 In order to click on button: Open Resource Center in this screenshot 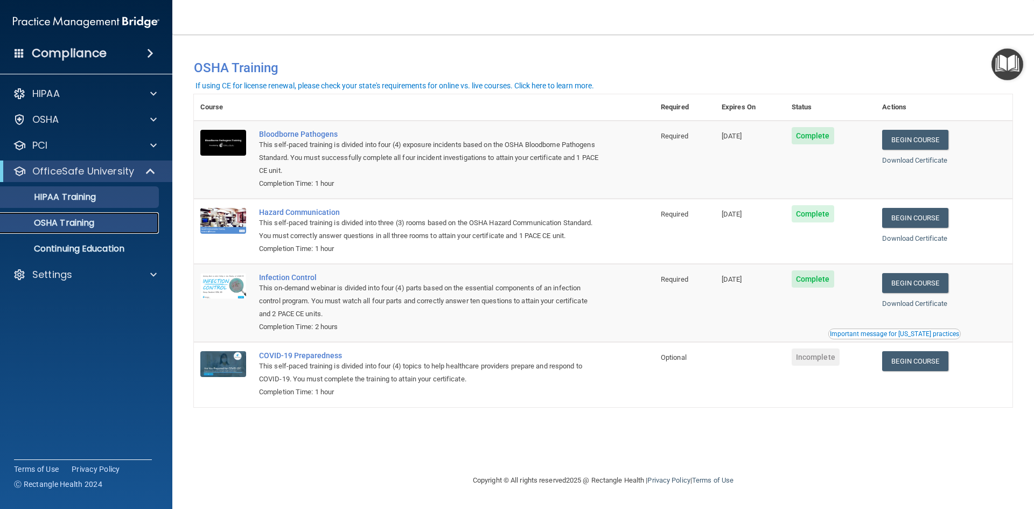, I will do `click(1008, 64)`.